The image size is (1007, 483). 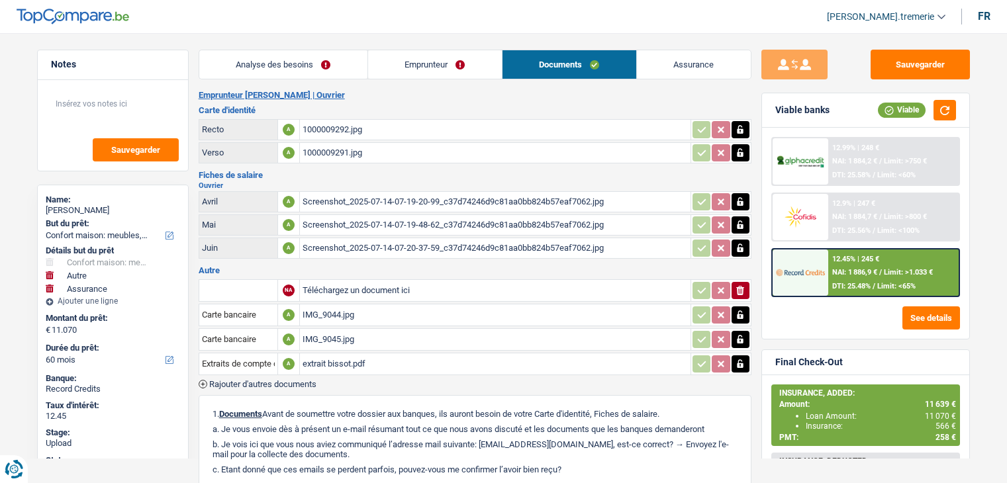 I want to click on h5: Notes, so click(x=113, y=64).